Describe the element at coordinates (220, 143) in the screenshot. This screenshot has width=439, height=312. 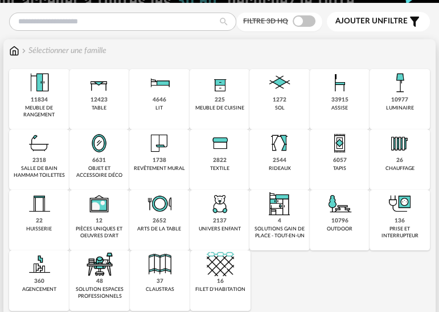
I see `img: Textile.png` at that location.